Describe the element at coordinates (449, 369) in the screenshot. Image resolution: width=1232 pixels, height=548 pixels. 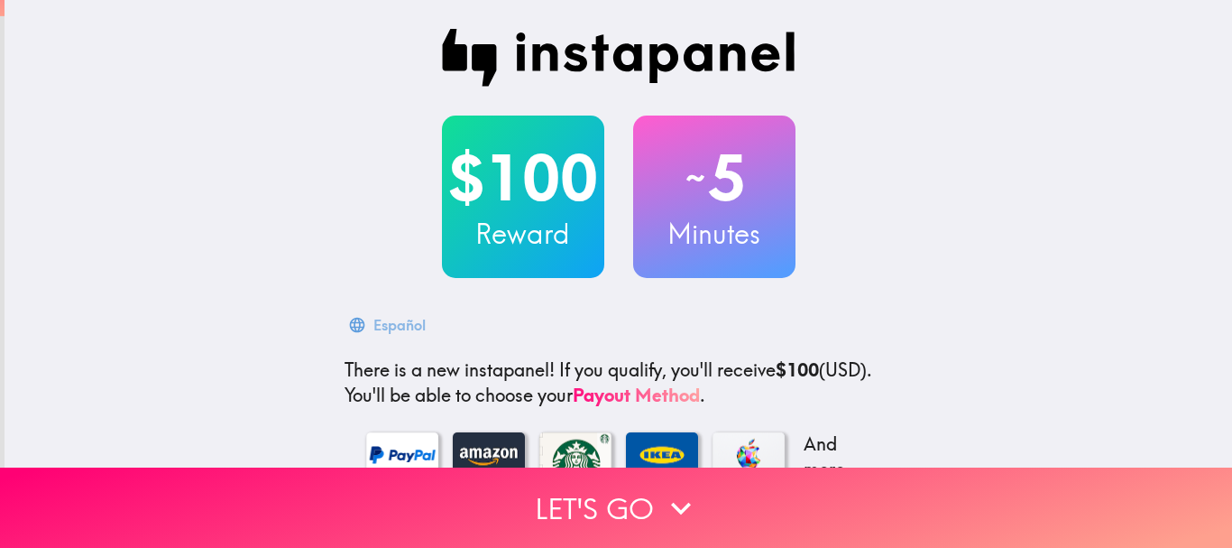
I see `span: There is a new instapanel!` at that location.